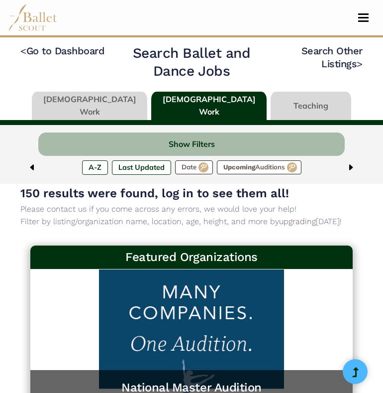 The height and width of the screenshot is (393, 383). What do you see at coordinates (364, 17) in the screenshot?
I see `button: Toggle navigation` at bounding box center [364, 17].